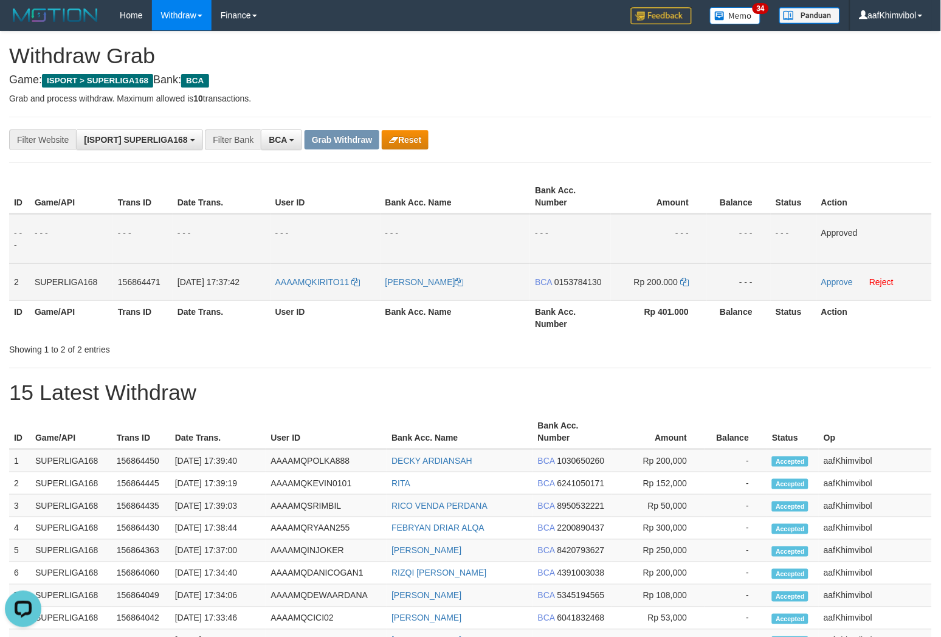 This screenshot has height=637, width=941. I want to click on td: Rp 50,000, so click(659, 506).